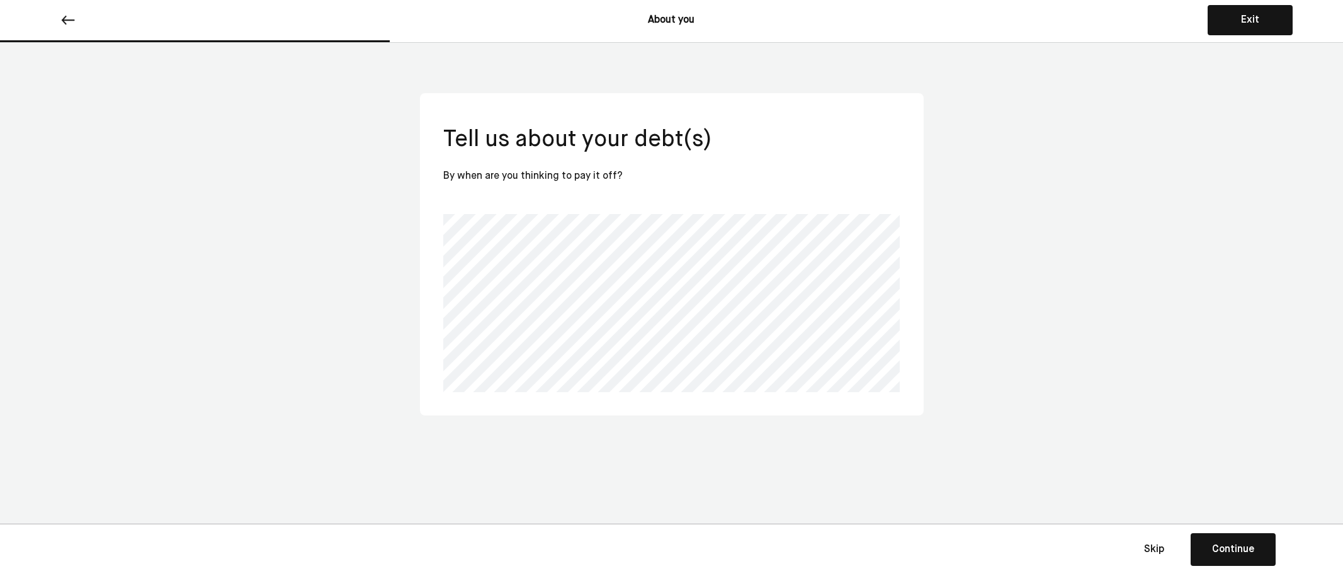  I want to click on div: Continue, so click(1233, 550).